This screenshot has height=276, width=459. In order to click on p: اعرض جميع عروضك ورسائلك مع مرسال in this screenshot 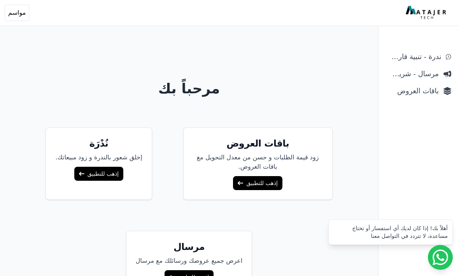, I will do `click(189, 261)`.